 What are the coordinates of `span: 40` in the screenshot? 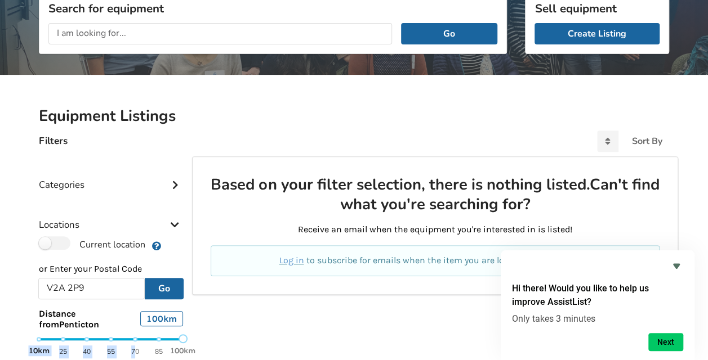 It's located at (87, 352).